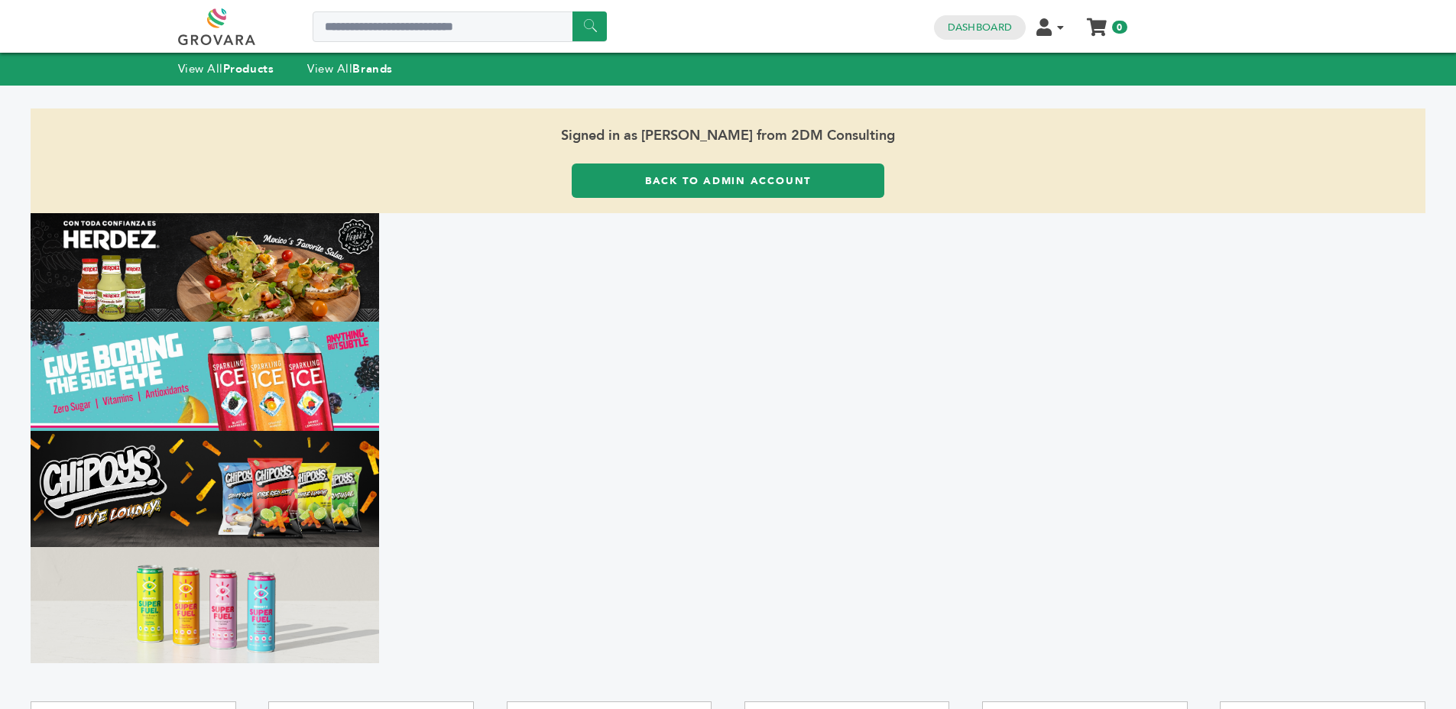  I want to click on img: Marketplace Top Banner 2, so click(205, 376).